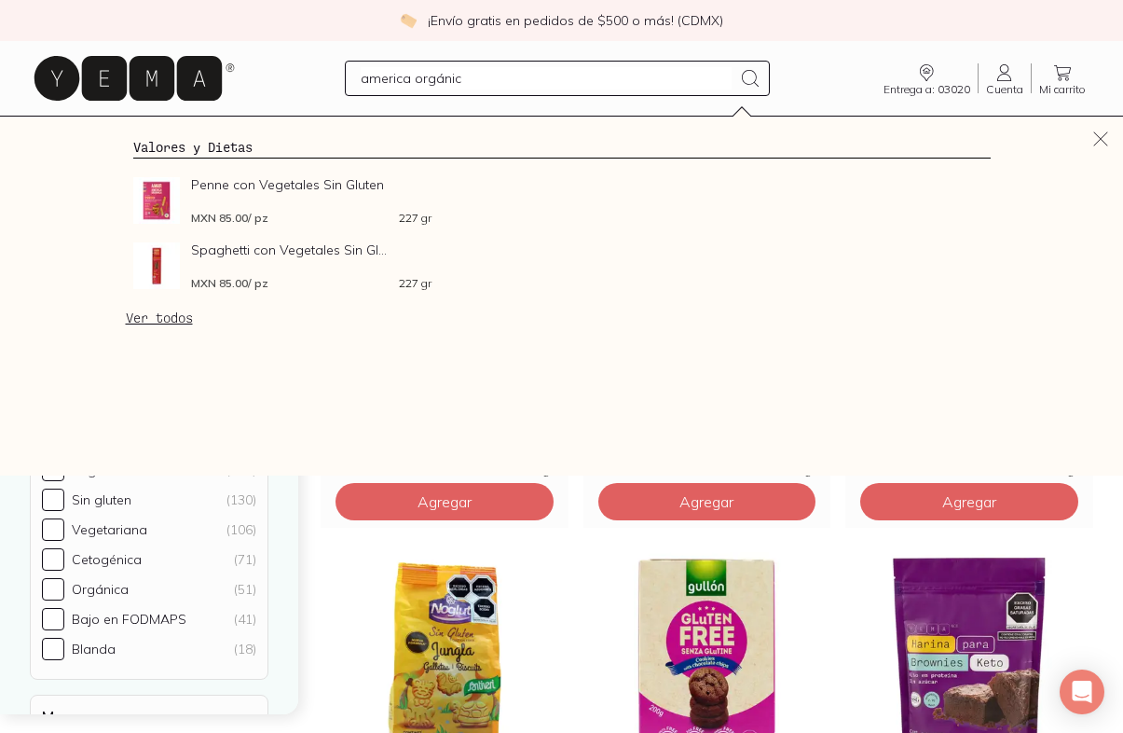 Image resolution: width=1123 pixels, height=733 pixels. I want to click on a: Sucursales 📍, so click(284, 134).